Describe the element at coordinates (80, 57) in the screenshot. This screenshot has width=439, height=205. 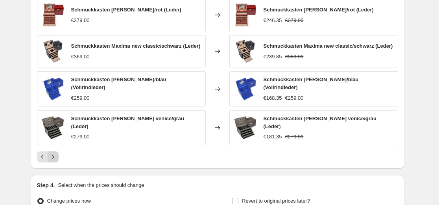
I see `div: €369.00` at that location.